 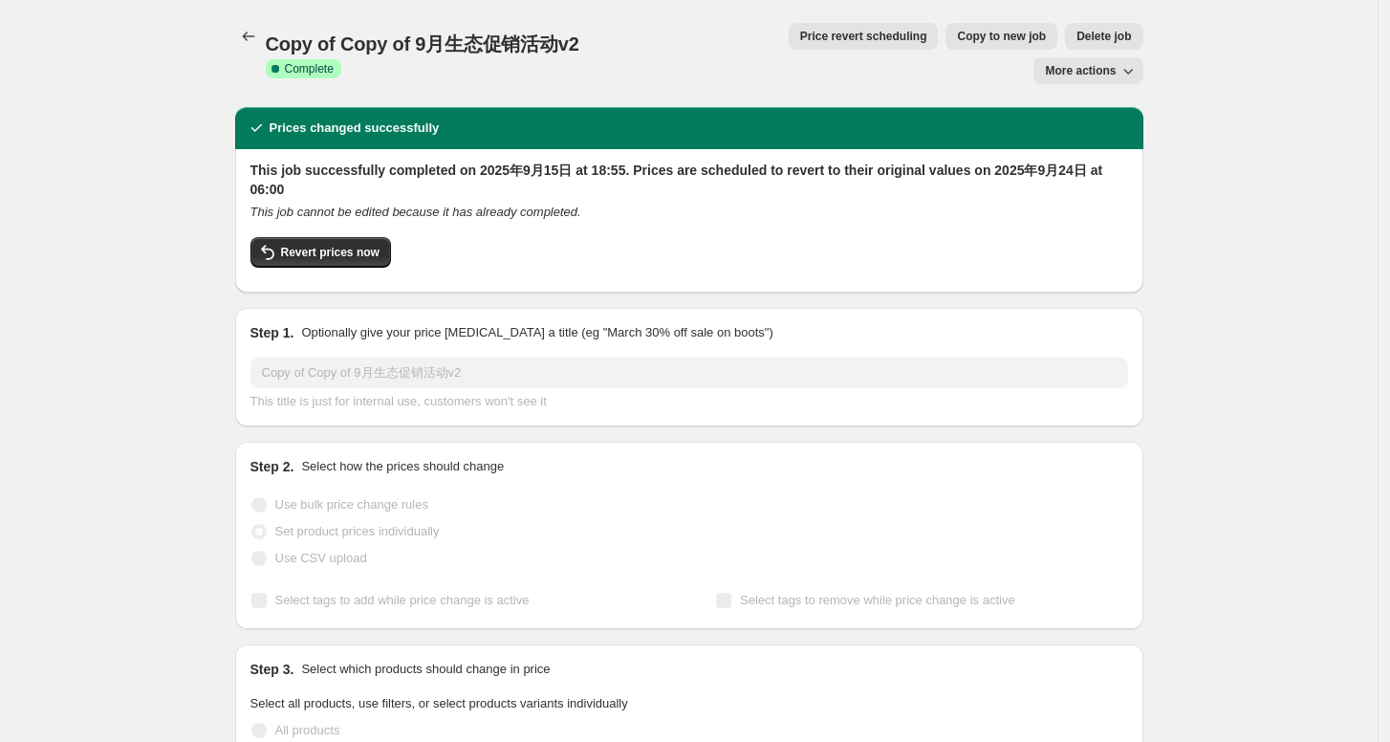 I want to click on h2: This job successfully completed on 2025年9月15日 at 18:55. Prices are scheduled to revert to their o..., so click(x=689, y=180).